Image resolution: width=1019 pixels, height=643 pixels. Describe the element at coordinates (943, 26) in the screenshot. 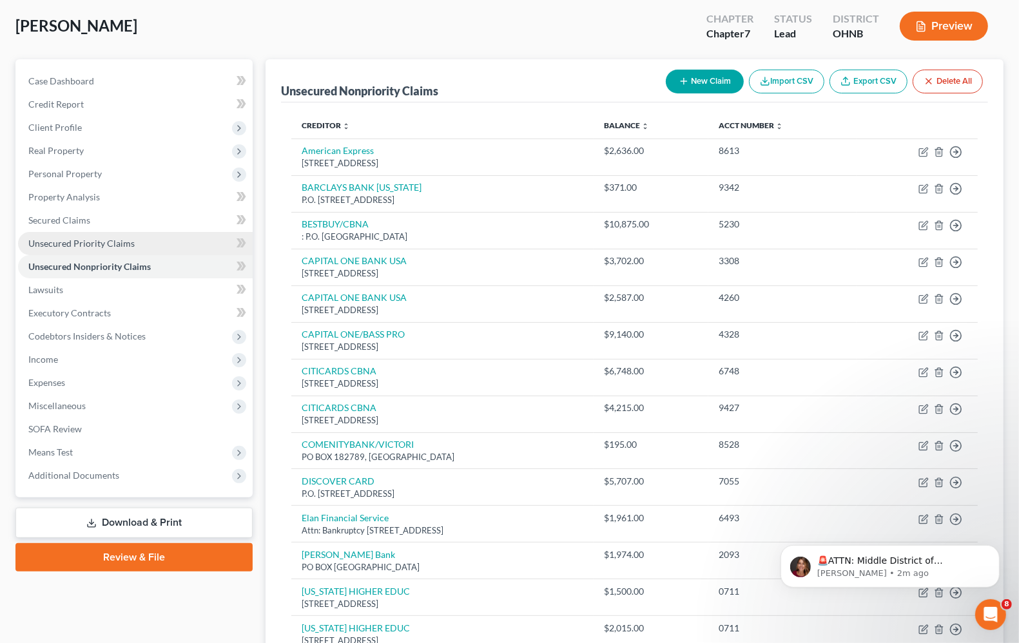

I see `button: Preview` at that location.